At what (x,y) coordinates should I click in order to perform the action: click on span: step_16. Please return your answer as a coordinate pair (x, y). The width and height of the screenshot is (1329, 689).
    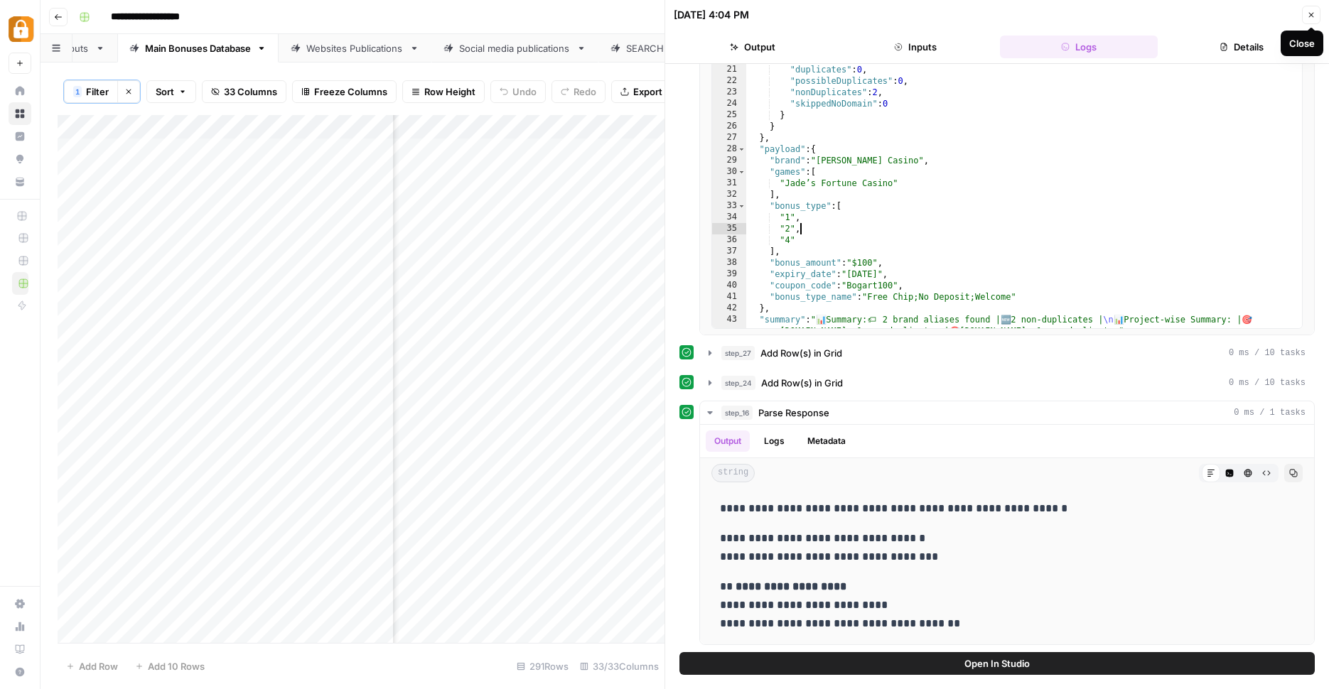
    Looking at the image, I should click on (737, 413).